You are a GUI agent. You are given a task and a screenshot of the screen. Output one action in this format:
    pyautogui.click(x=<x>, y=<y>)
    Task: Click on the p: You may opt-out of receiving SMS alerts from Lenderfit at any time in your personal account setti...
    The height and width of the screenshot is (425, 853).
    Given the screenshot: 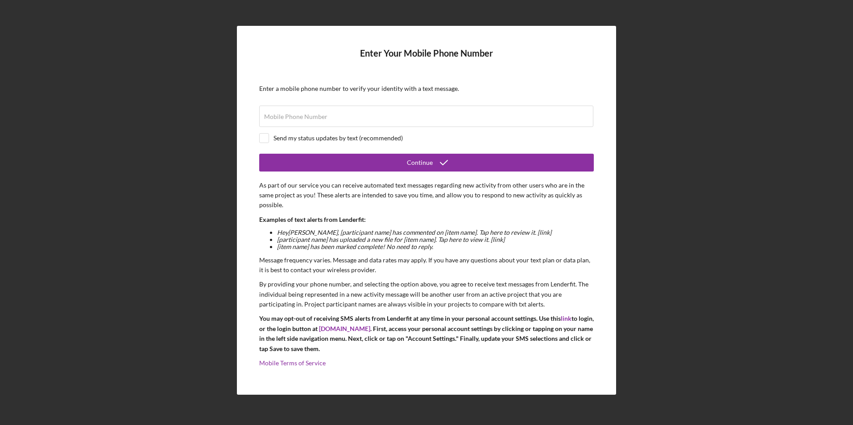 What is the action you would take?
    pyautogui.click(x=426, y=334)
    